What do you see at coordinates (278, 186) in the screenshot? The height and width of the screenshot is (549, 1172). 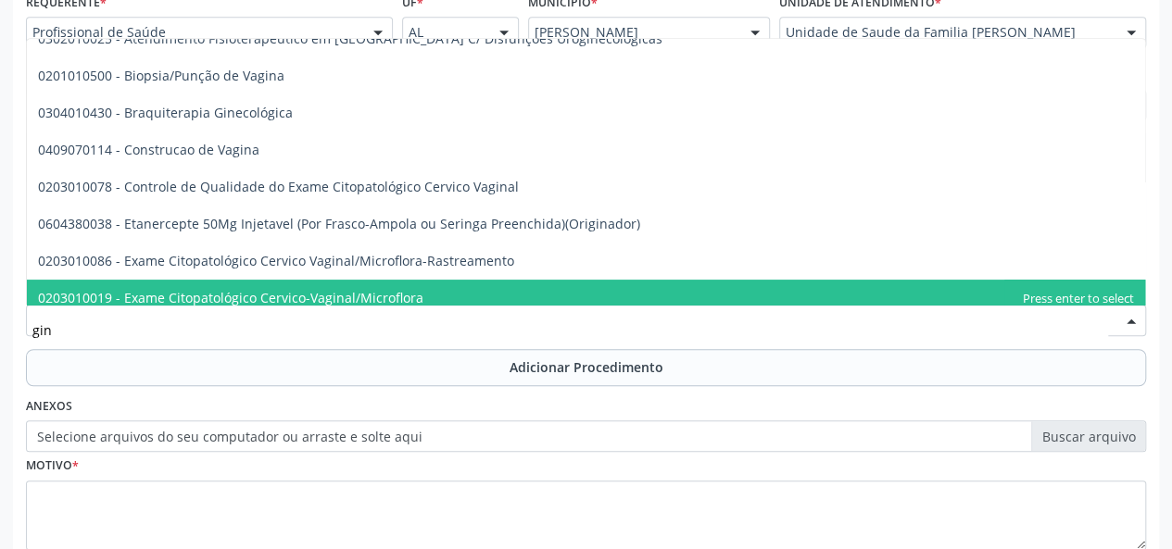 I see `span: 0203010078 - Controle de Qualidade do Exame Citopatológico Cervico Vaginal` at bounding box center [278, 186].